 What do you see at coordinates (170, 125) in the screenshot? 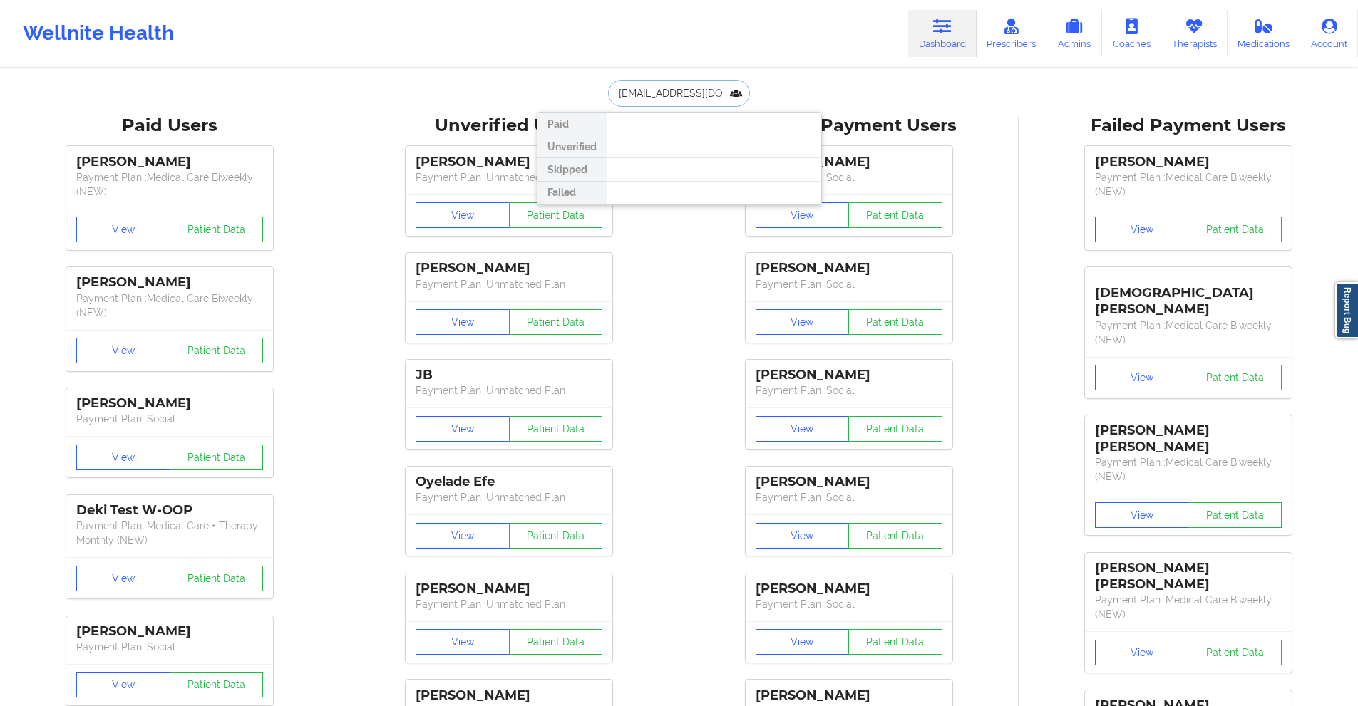
I see `div: Paid Users` at bounding box center [170, 125].